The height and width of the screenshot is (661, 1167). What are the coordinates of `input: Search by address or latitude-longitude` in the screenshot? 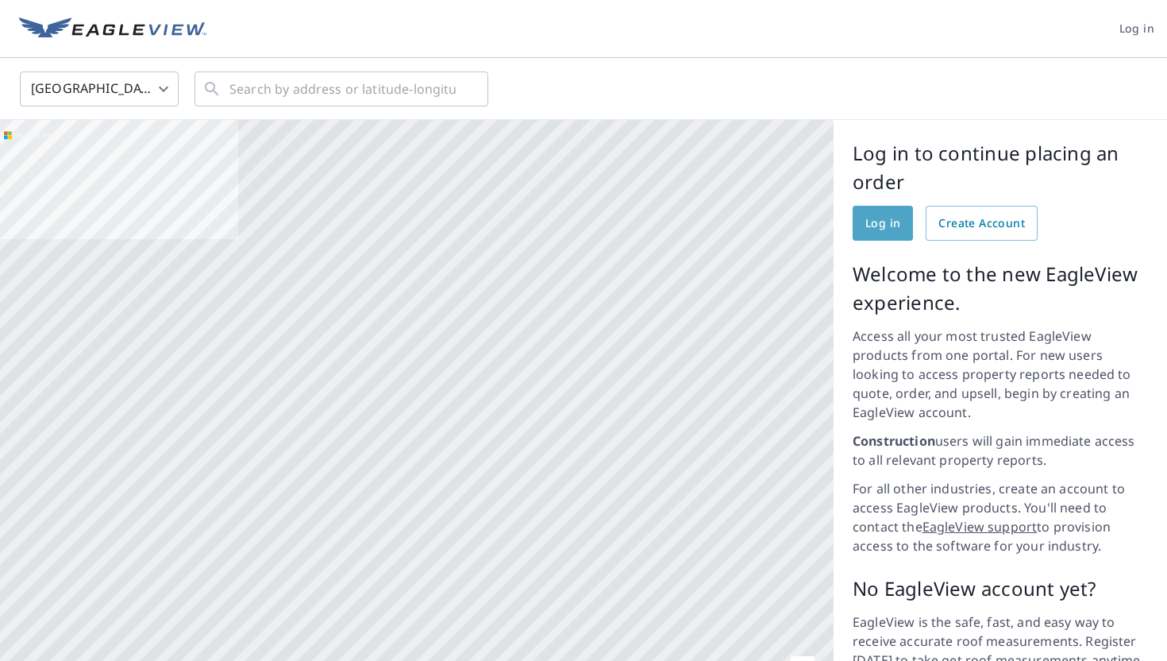 It's located at (342, 89).